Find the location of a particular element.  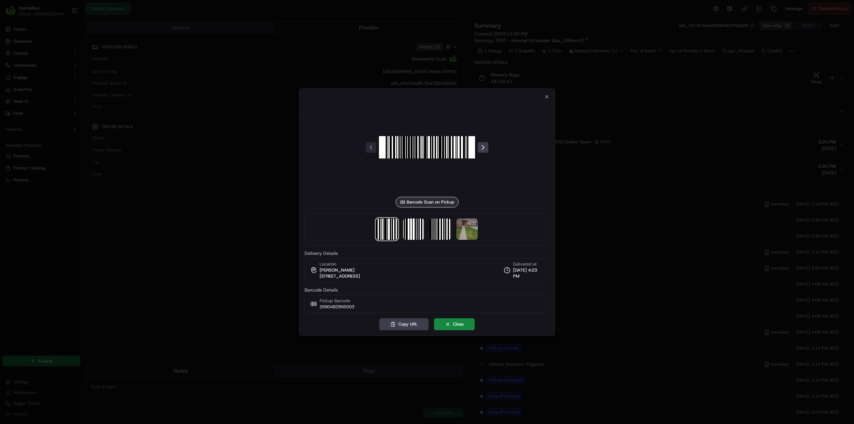

label: Delivery Details is located at coordinates (427, 253).